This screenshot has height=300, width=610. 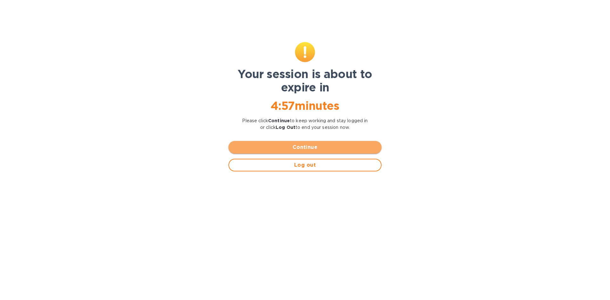 What do you see at coordinates (305, 81) in the screenshot?
I see `h1: Your session is about to expire in` at bounding box center [305, 81].